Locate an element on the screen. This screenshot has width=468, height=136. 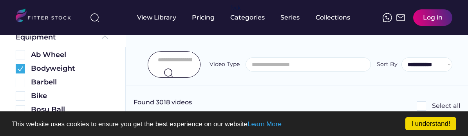
p: This website uses cookies to ensure you get the best experience on our website is located at coordinates (234, 124).